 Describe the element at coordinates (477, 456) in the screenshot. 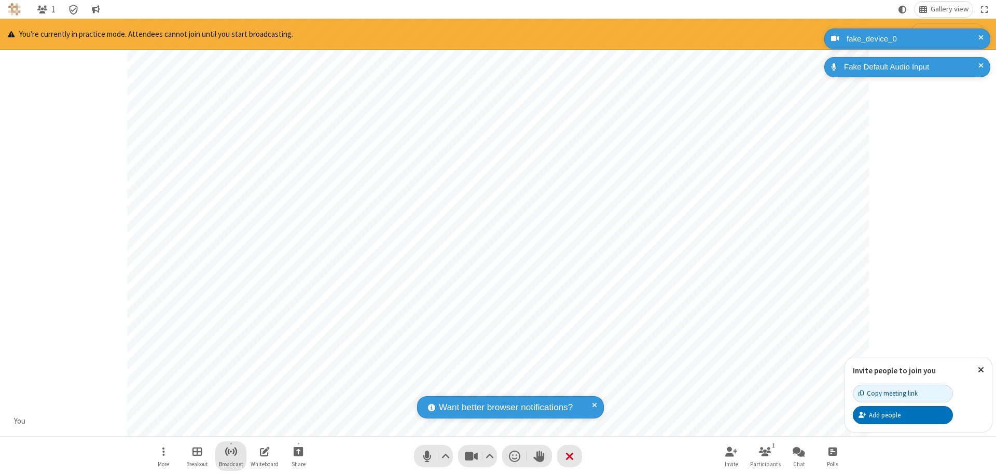

I see `button: Stop video (⌘+Shift+V)` at that location.